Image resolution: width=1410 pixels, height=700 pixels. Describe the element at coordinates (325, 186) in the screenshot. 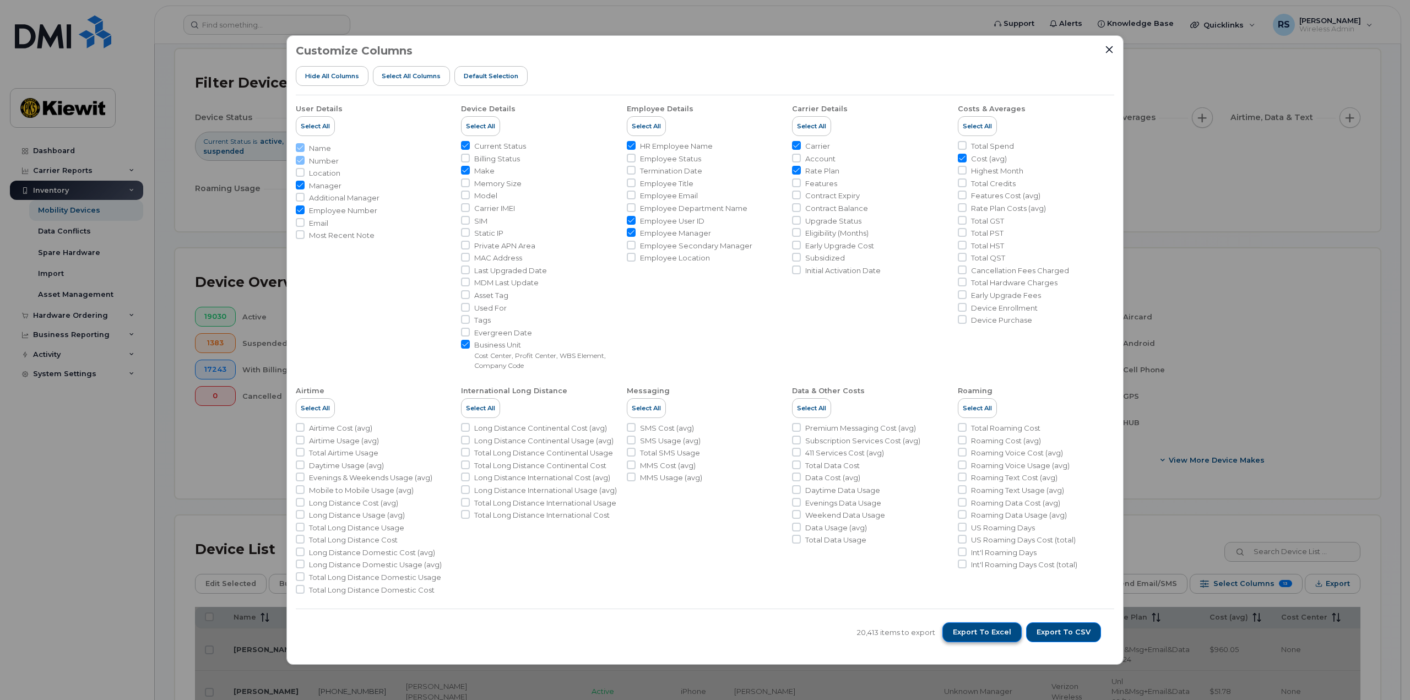

I see `span: Manager` at that location.